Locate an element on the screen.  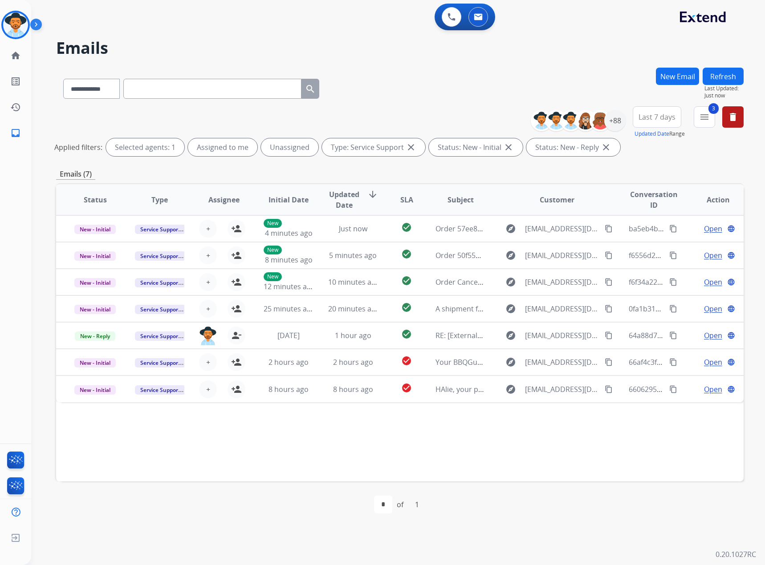
span: SLA is located at coordinates (407, 200).